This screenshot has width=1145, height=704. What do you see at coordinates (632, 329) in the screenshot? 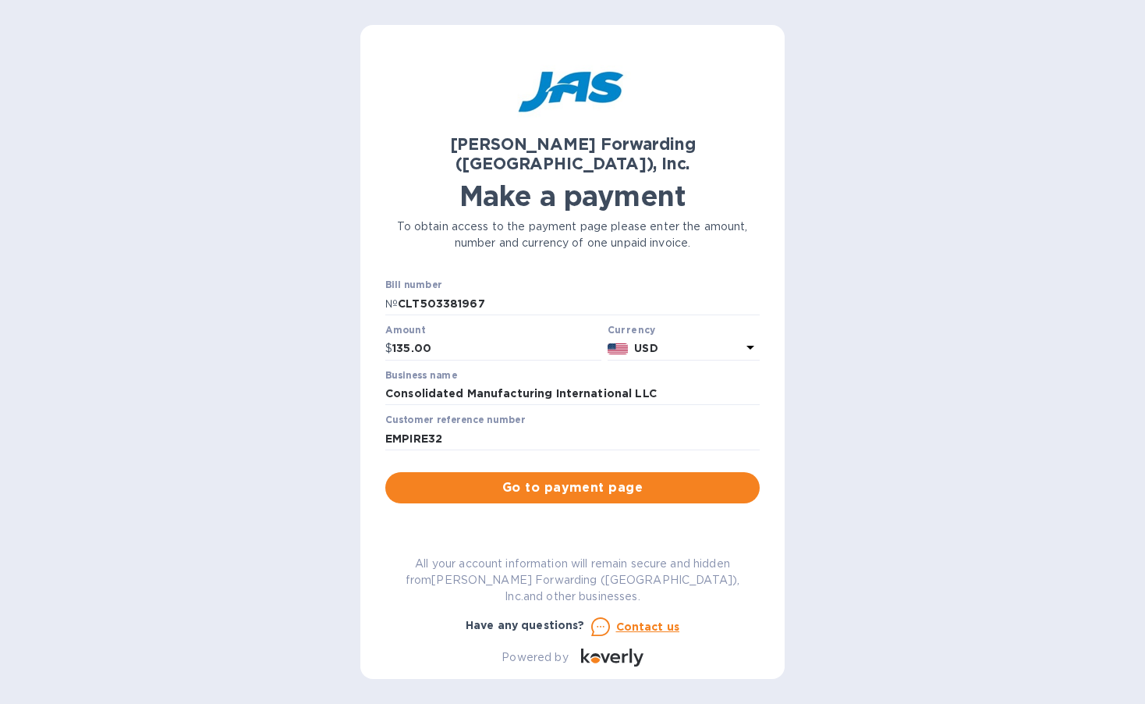
I see `b: Currency` at bounding box center [632, 329].